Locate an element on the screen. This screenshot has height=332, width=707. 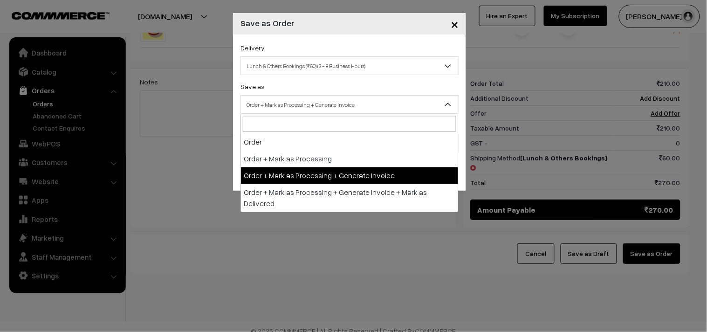
label: Save as is located at coordinates (253, 86).